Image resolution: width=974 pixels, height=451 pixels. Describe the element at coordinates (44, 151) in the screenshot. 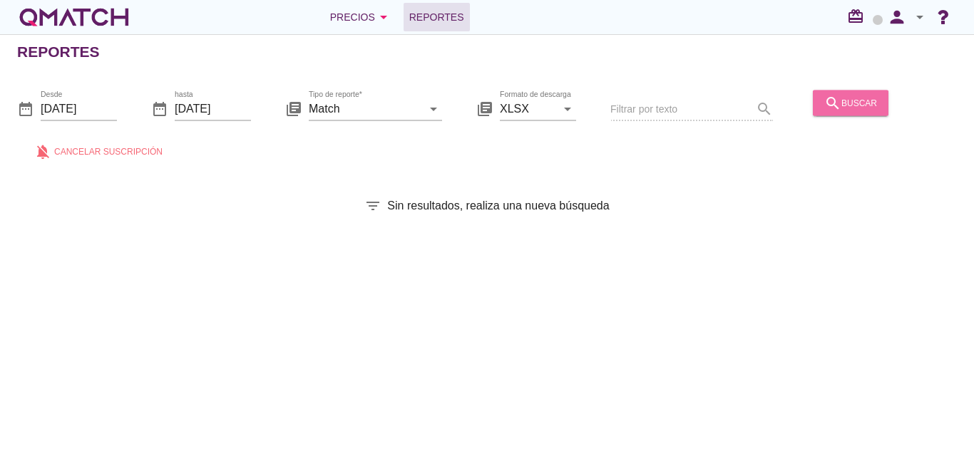

I see `i: notifications_off` at that location.